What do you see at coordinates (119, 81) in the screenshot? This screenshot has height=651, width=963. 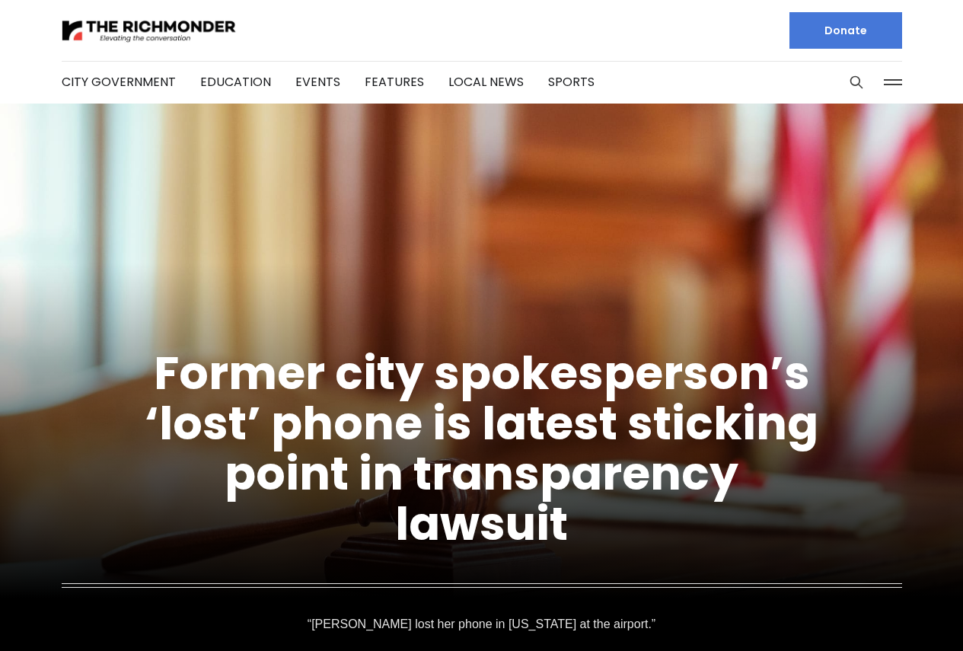 I see `a: City Government` at bounding box center [119, 81].